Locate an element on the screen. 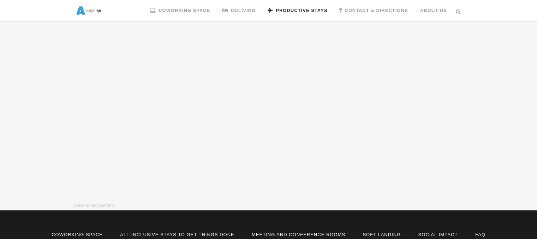 The width and height of the screenshot is (537, 239). a: Typeform is located at coordinates (105, 206).